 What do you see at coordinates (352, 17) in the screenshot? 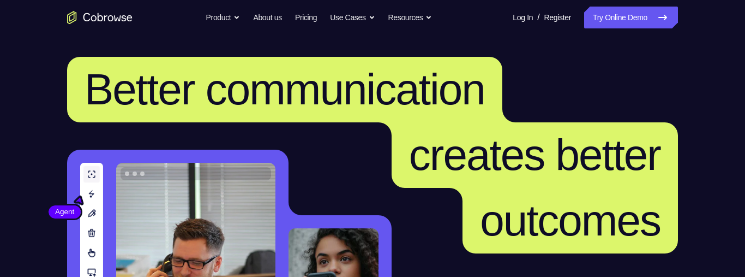
I see `button: Use Cases` at bounding box center [352, 17].